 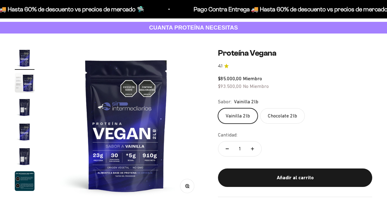 What do you see at coordinates (295, 178) in the screenshot?
I see `button: Añadir al carrito` at bounding box center [295, 178].